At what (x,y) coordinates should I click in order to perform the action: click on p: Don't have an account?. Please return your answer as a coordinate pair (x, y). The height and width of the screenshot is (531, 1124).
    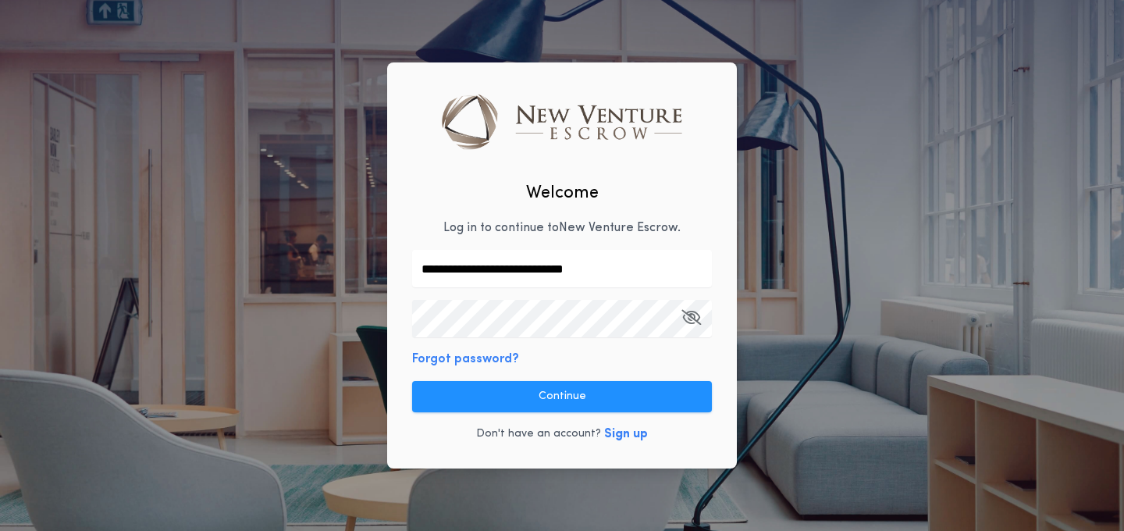
    Looking at the image, I should click on (539, 434).